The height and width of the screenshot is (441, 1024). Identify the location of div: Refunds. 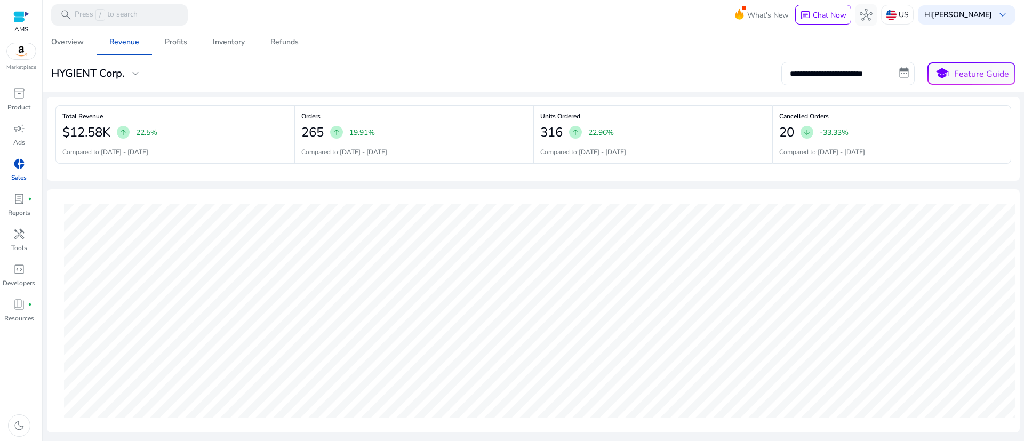
(284, 42).